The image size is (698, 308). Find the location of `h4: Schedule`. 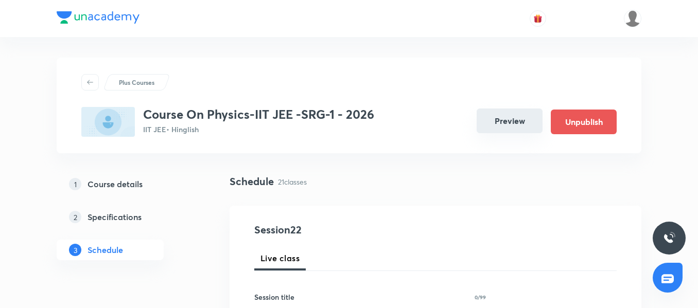

h4: Schedule is located at coordinates (252, 182).